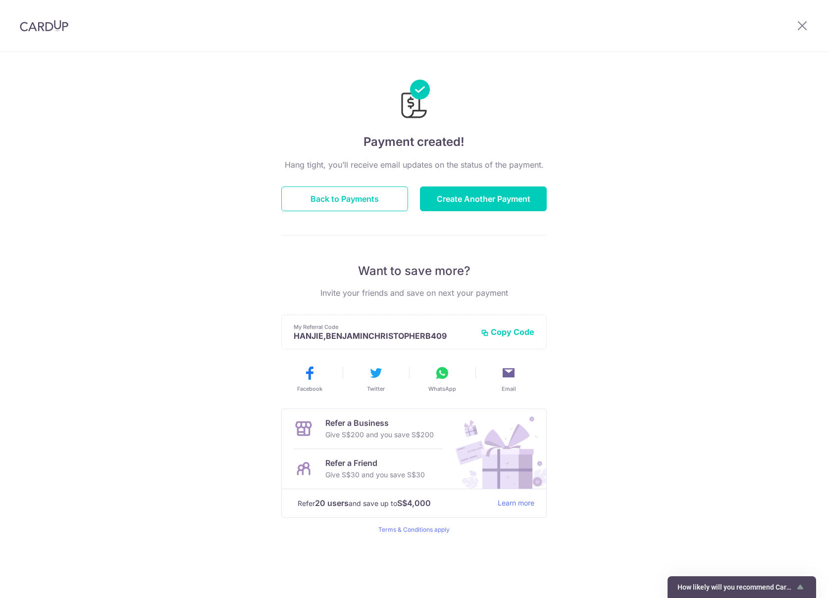  Describe the element at coordinates (376, 389) in the screenshot. I see `span: Twitter` at that location.